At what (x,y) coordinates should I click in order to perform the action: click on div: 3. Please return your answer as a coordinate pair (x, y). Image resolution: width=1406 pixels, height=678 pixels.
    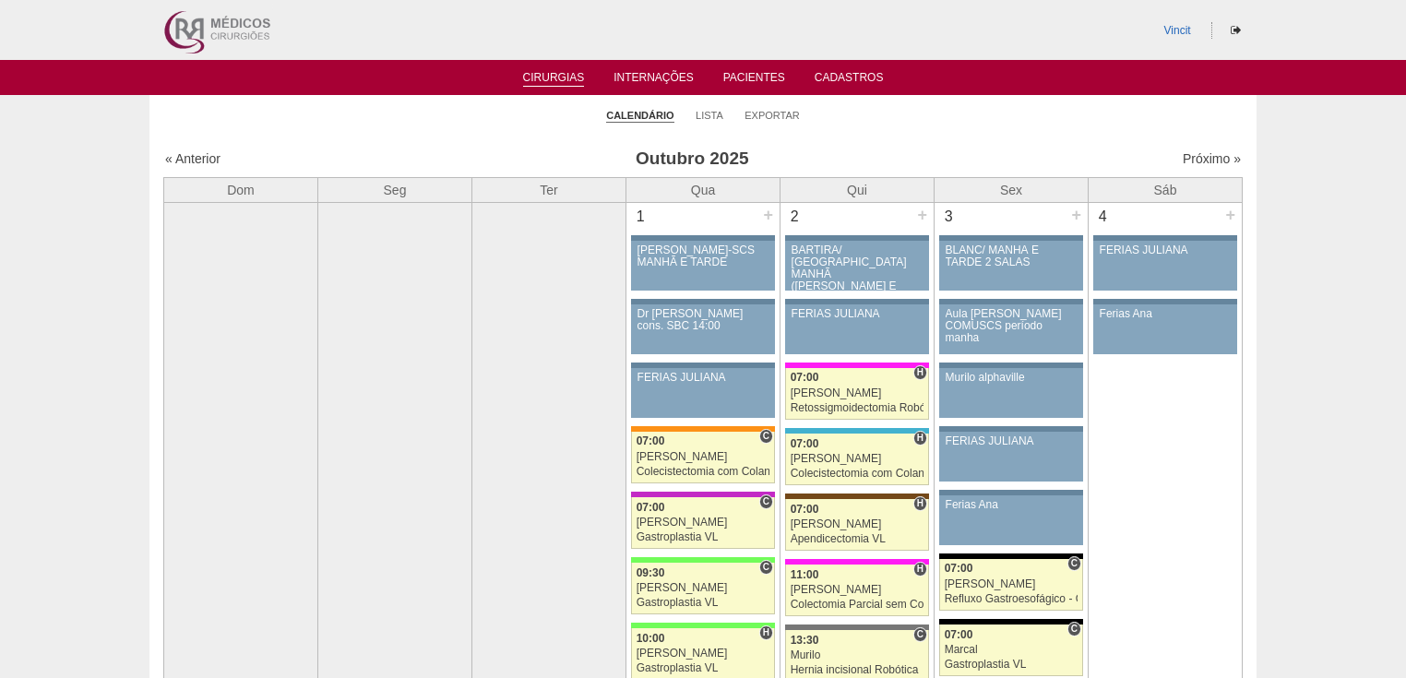
    Looking at the image, I should click on (948, 217).